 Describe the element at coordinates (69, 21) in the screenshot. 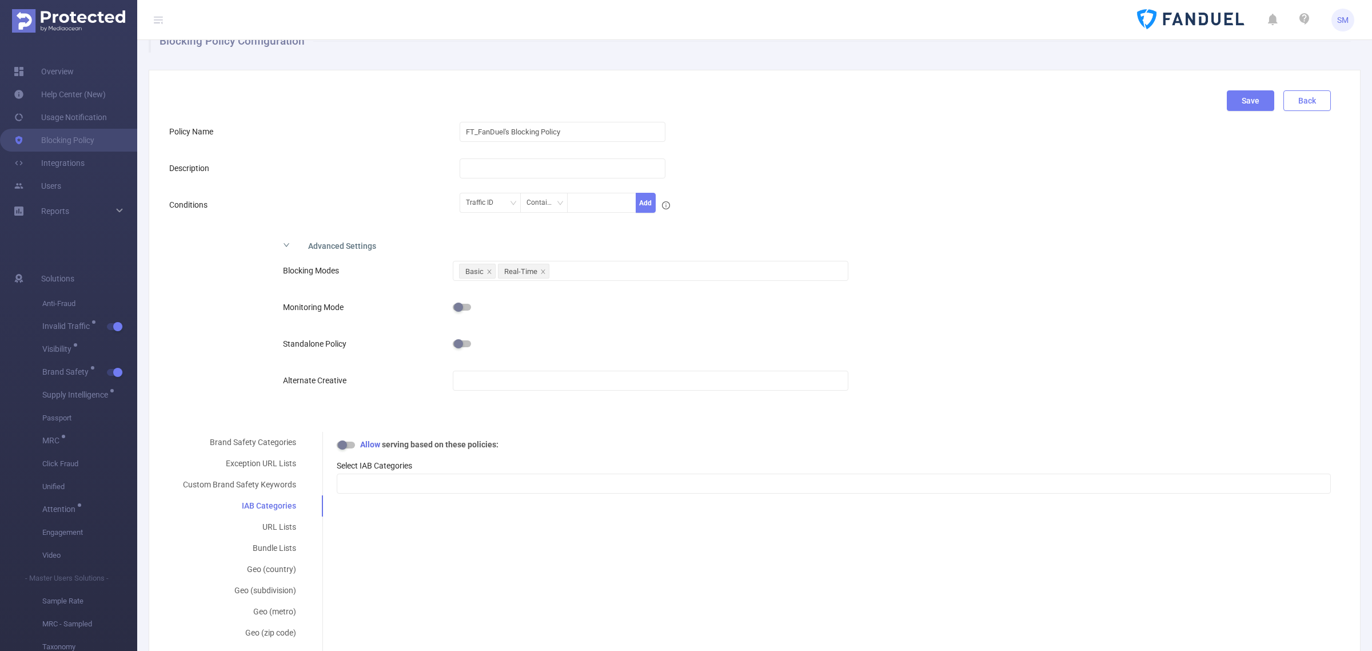

I see `img: Protected Media` at that location.